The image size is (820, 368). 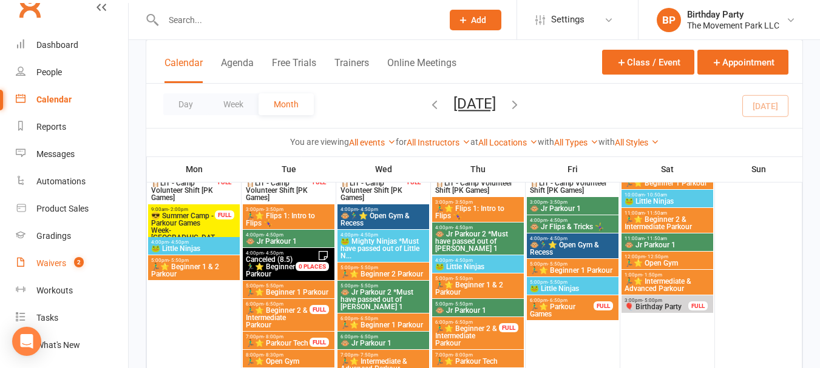 What do you see at coordinates (383, 355) in the screenshot?
I see `span: 7:00pm` at bounding box center [383, 355].